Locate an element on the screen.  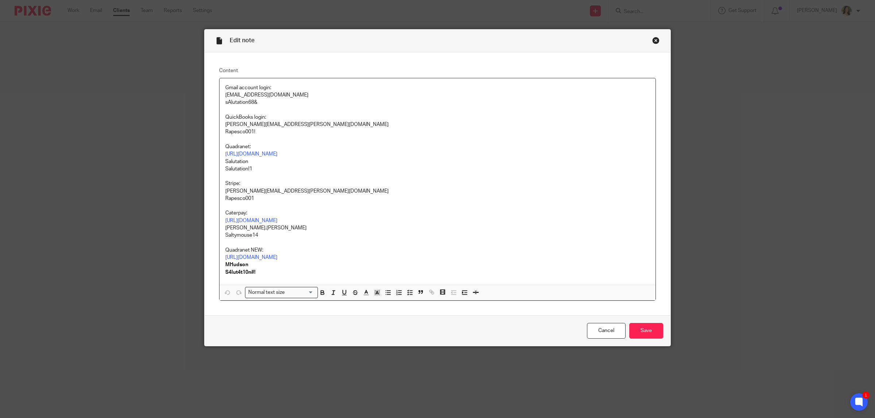
p: Rapesco001! is located at coordinates (437, 132).